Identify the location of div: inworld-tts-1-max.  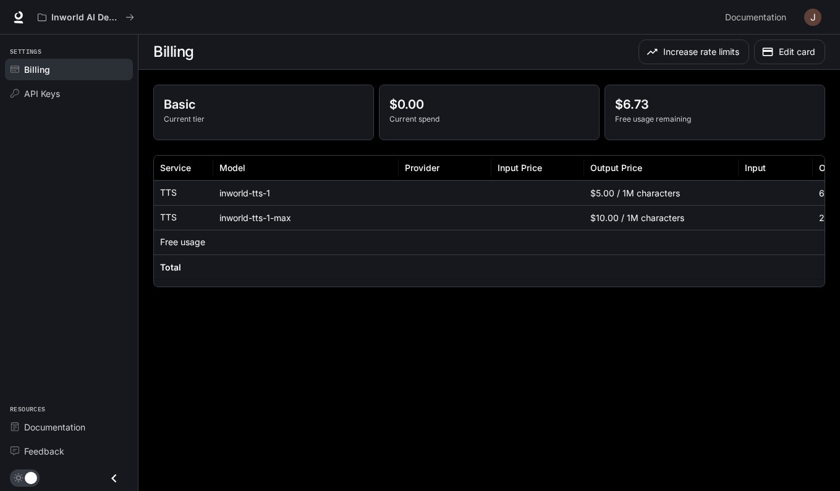
(306, 217).